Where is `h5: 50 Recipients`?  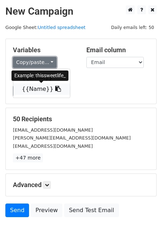
h5: 50 Recipients is located at coordinates (81, 119).